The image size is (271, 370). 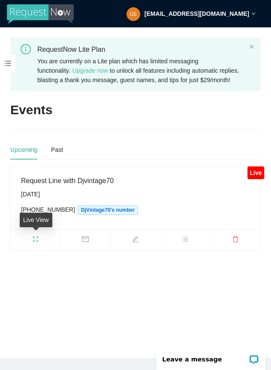 What do you see at coordinates (133, 14) in the screenshot?
I see `img: 1fe5d526407af922113c824e46c4555e` at bounding box center [133, 14].